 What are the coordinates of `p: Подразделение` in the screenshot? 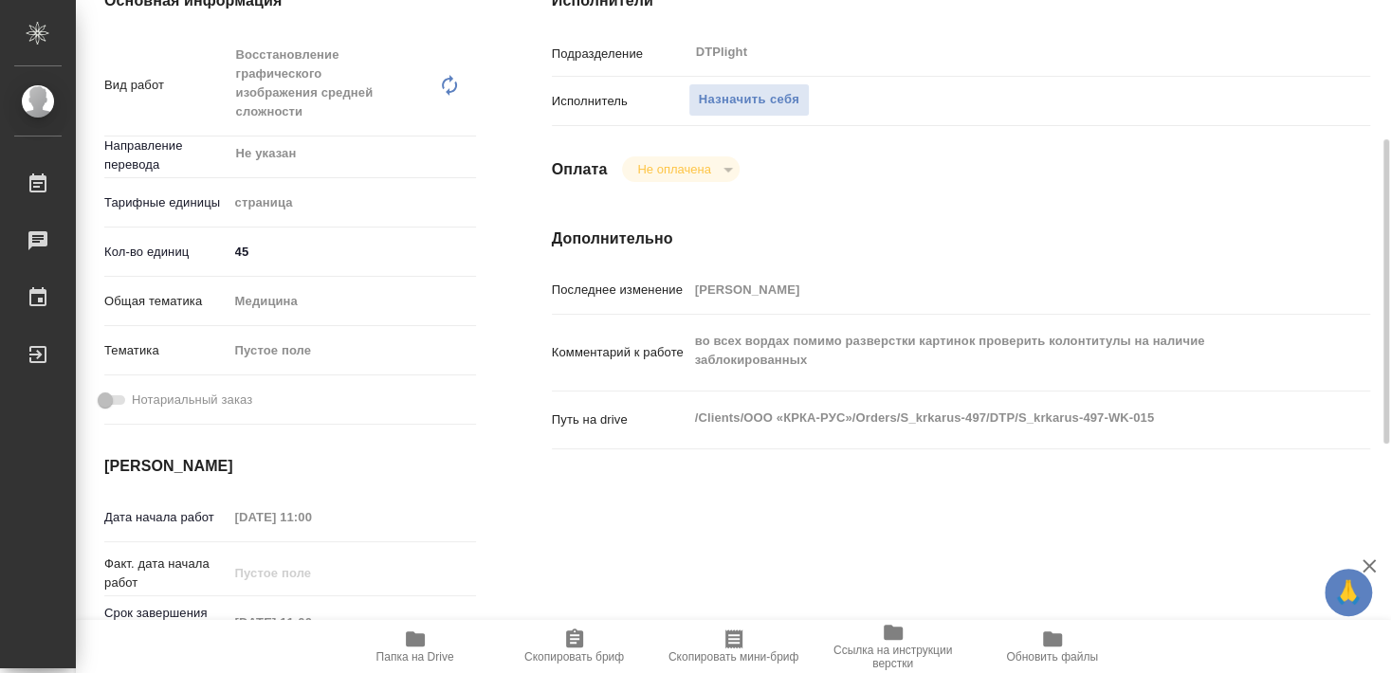 It's located at (620, 54).